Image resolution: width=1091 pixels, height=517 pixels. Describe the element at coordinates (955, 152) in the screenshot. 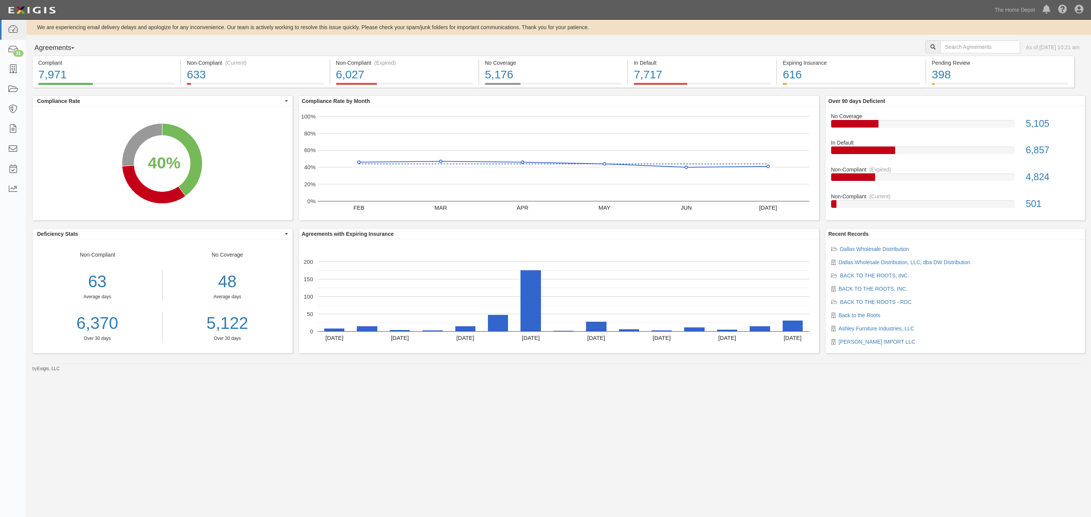

I see `a: In Default6,857` at that location.